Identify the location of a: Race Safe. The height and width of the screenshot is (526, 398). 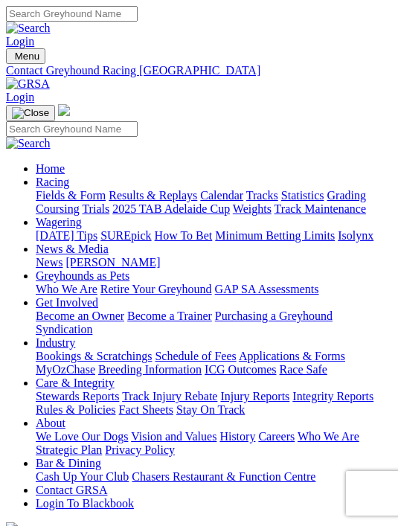
(304, 369).